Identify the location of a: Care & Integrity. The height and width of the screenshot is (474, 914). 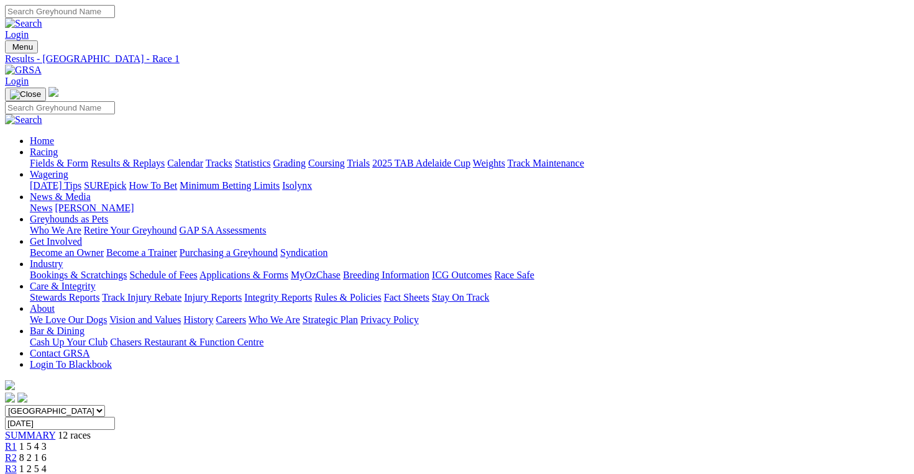
(63, 286).